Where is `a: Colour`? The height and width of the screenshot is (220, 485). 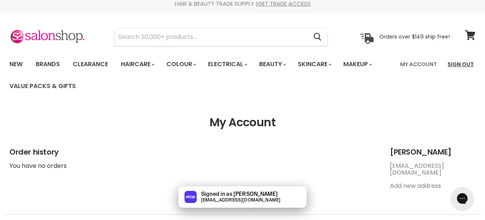
a: Colour is located at coordinates (181, 64).